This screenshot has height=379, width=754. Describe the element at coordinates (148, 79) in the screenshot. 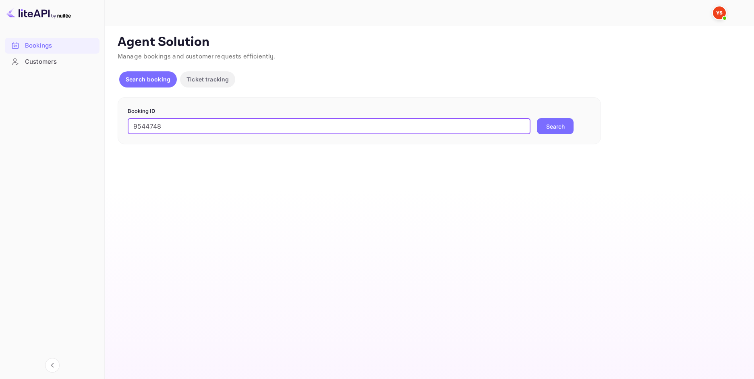

I see `p: Search booking` at that location.